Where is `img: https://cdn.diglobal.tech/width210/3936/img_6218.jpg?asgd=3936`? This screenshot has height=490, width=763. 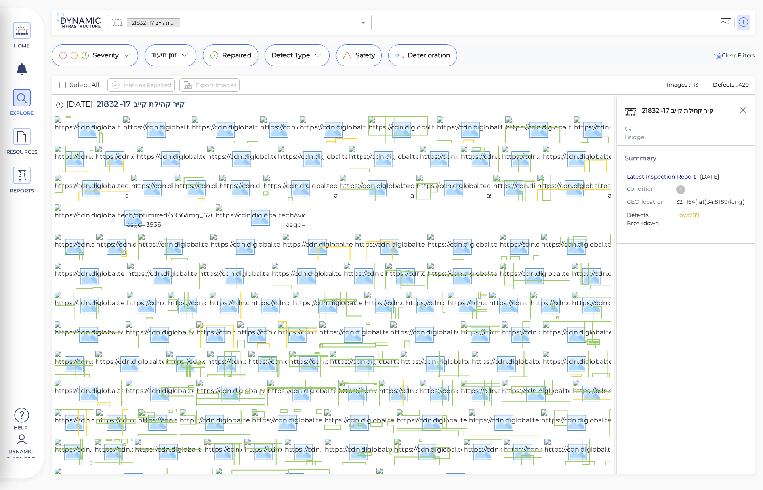 img: https://cdn.diglobal.tech/width210/3936/img_6218.jpg?asgd=3936 is located at coordinates (406, 334).